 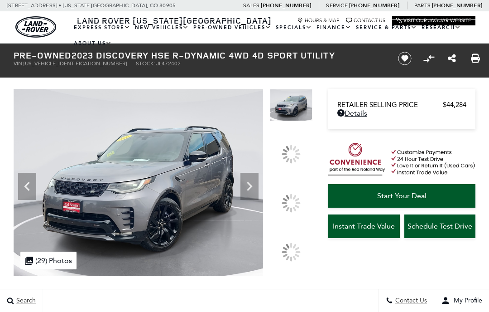 I want to click on a: Service & Parts, so click(x=386, y=27).